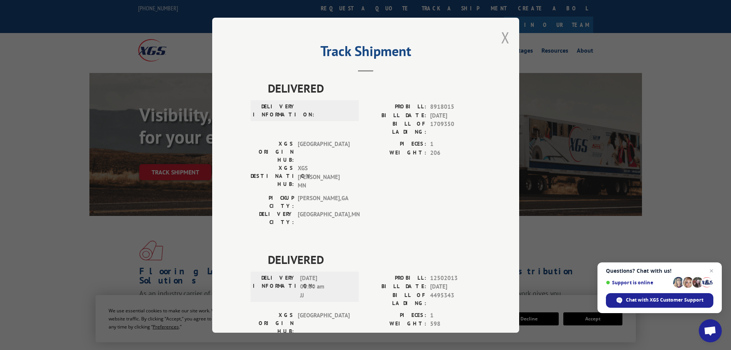  I want to click on span: 8918015, so click(456, 107).